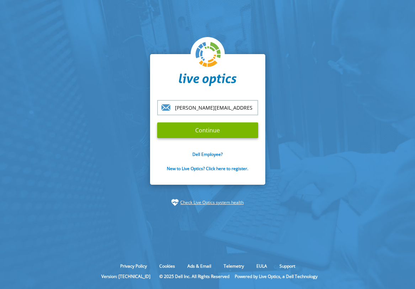 This screenshot has width=415, height=289. Describe the element at coordinates (133, 266) in the screenshot. I see `a: Privacy Policy` at that location.